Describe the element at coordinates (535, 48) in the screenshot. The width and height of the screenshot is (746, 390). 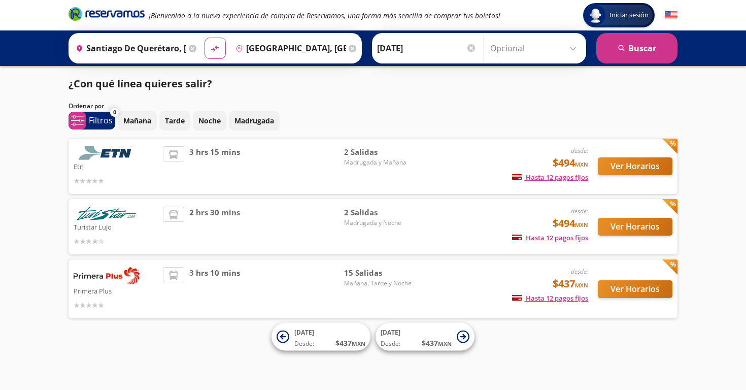
I see `input: Opcional` at that location.